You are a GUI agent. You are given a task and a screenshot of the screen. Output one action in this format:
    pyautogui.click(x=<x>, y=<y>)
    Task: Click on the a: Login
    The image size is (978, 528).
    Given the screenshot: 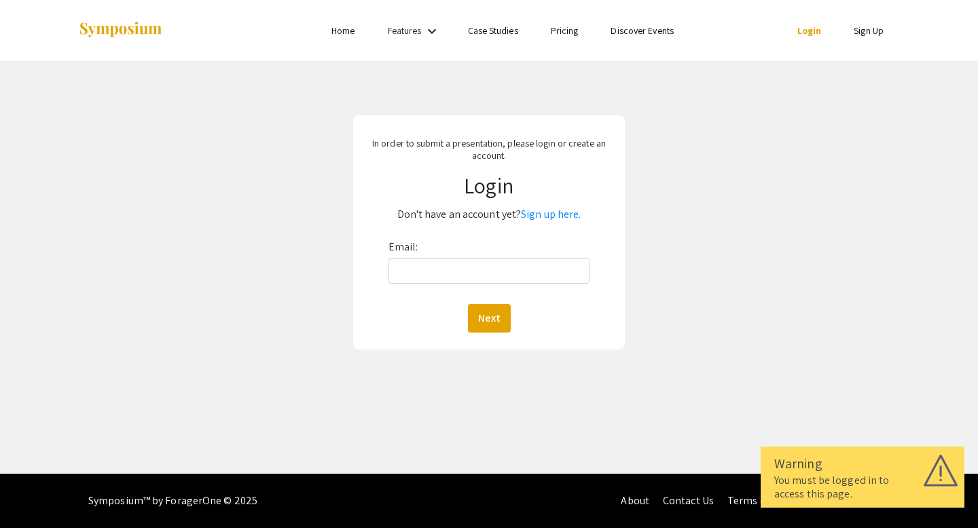 What is the action you would take?
    pyautogui.click(x=810, y=31)
    